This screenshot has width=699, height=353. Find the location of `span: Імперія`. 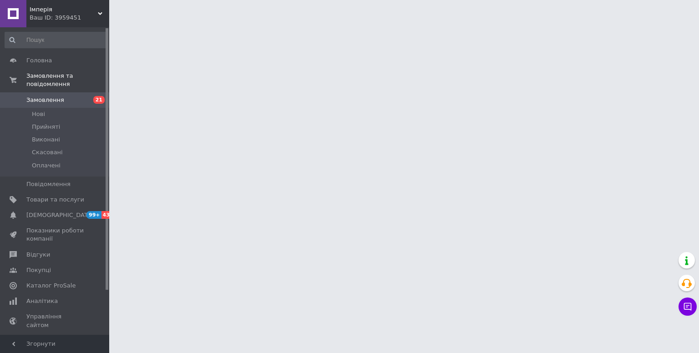

span: Імперія is located at coordinates (64, 10).